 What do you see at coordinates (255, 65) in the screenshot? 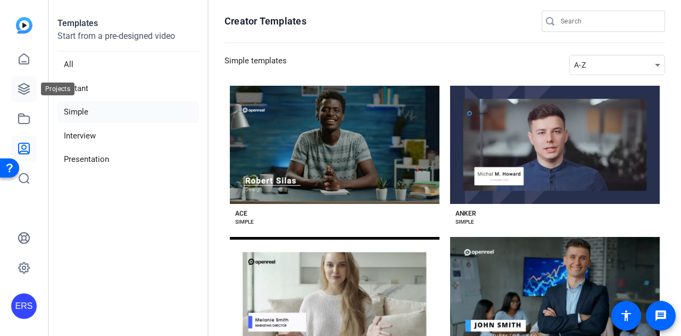
I see `h3: Simple templates` at bounding box center [255, 65].